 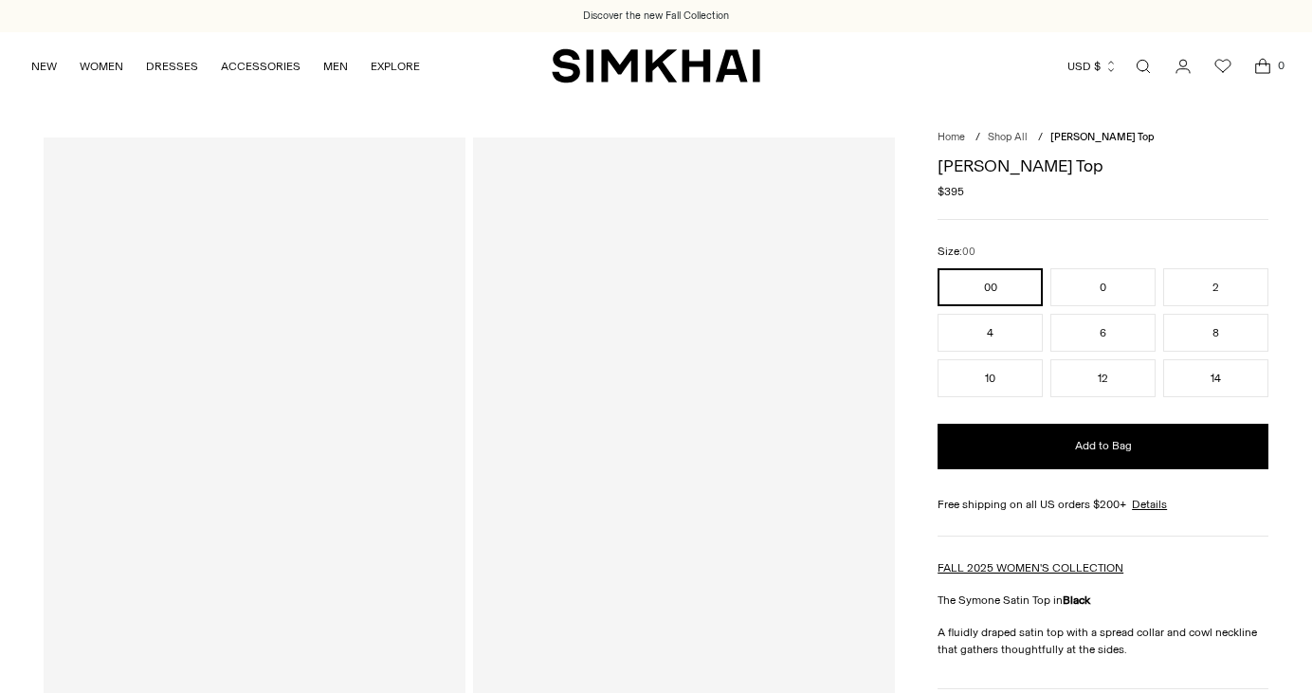 What do you see at coordinates (1103, 446) in the screenshot?
I see `span: Add to Bag` at bounding box center [1103, 446].